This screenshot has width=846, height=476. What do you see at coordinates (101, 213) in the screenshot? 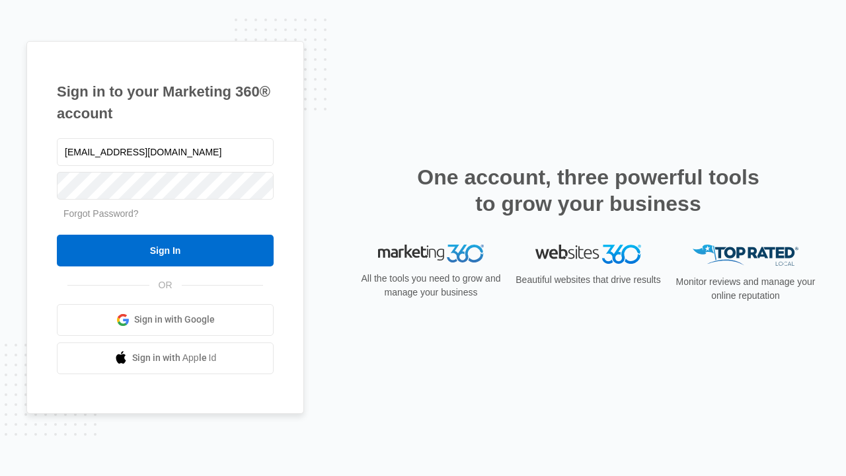
I see `a: Forgot Password?` at bounding box center [101, 213].